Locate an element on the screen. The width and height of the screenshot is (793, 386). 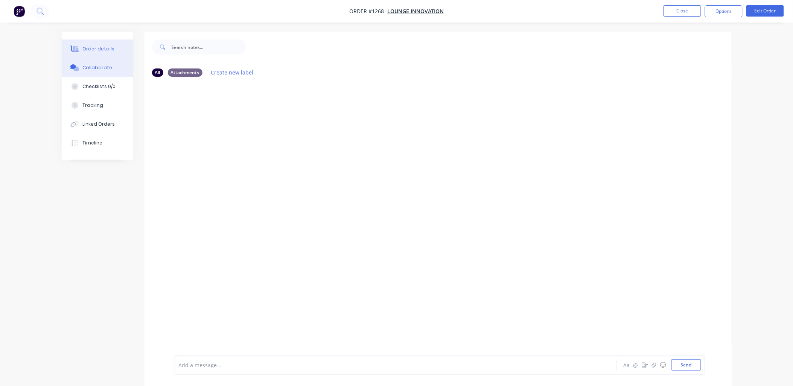
button: Checklists 0/0 is located at coordinates (97, 87).